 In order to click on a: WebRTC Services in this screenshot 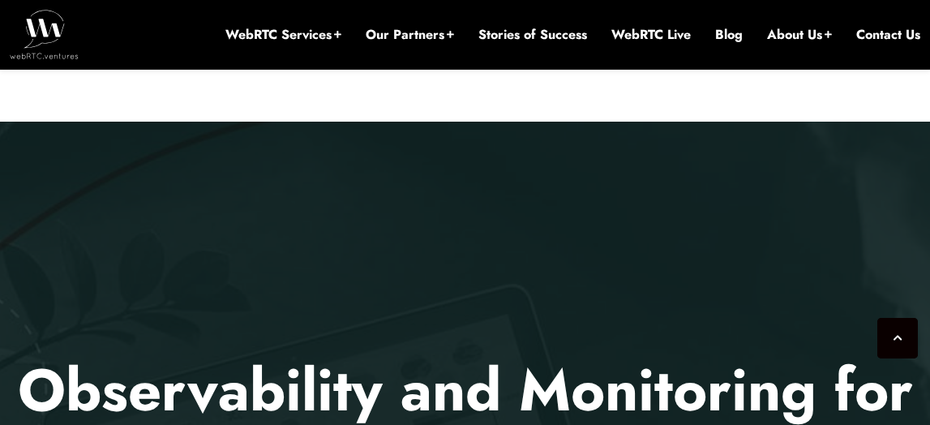, I will do `click(283, 35)`.